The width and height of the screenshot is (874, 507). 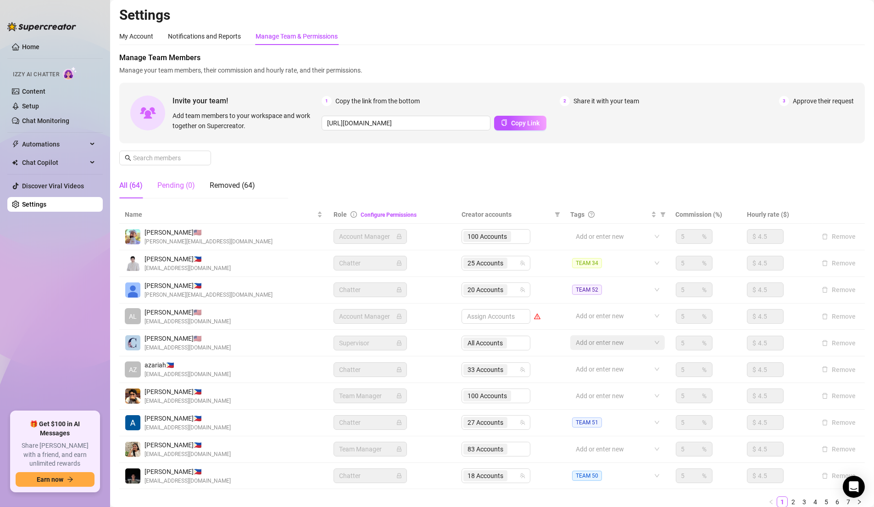 I want to click on span: info-circle, so click(x=354, y=214).